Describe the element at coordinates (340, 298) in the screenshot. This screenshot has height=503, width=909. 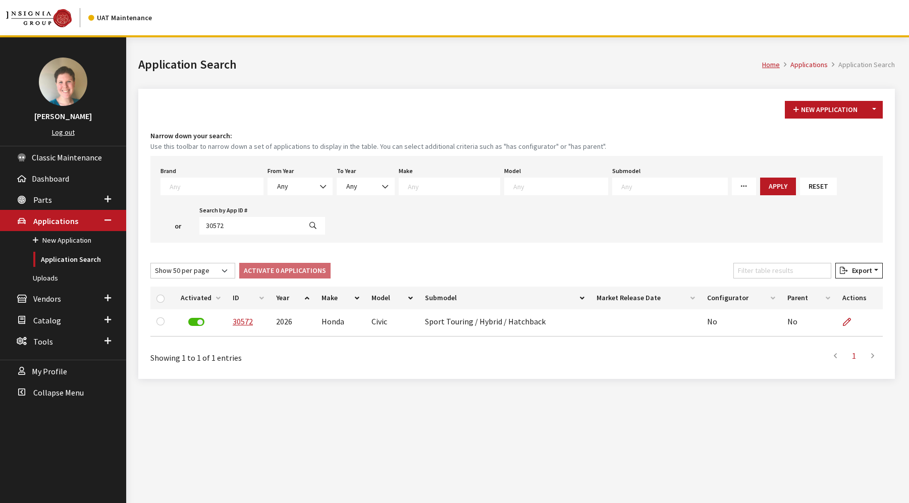
I see `th: Make: activate to sort column ascending` at that location.